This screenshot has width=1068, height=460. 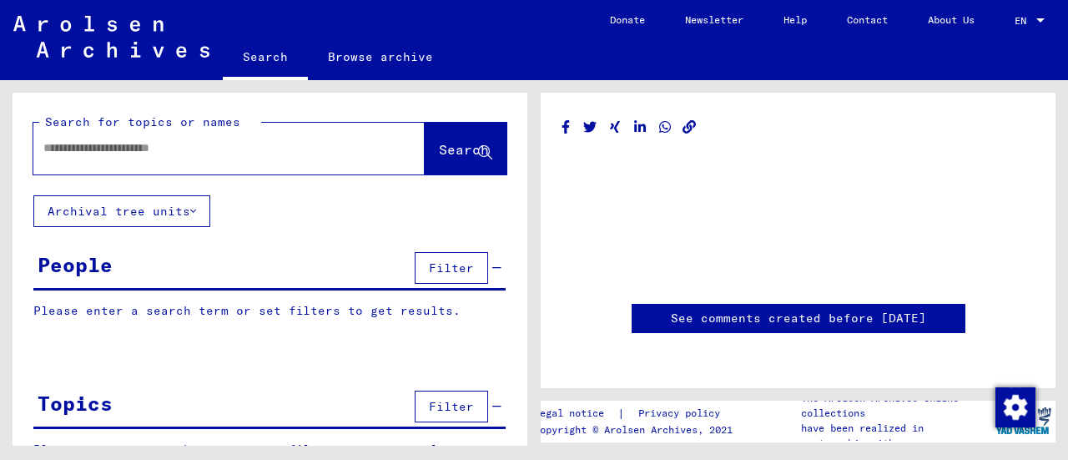 I want to click on div: Topics, so click(x=75, y=403).